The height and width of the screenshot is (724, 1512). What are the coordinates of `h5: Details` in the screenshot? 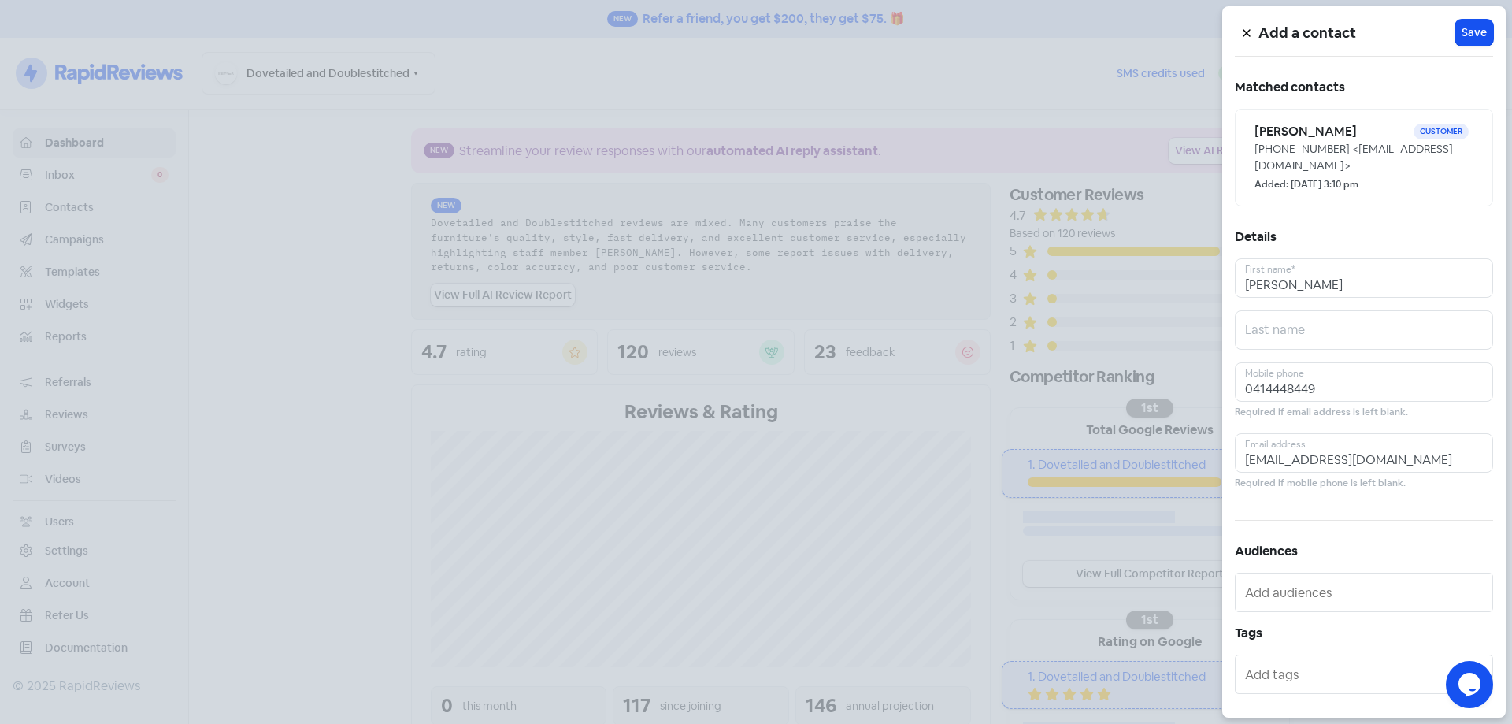 It's located at (1364, 237).